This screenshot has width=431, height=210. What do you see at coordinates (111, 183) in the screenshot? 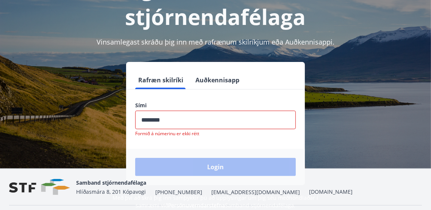
I see `span: Samband stjórnendafélaga` at bounding box center [111, 183].